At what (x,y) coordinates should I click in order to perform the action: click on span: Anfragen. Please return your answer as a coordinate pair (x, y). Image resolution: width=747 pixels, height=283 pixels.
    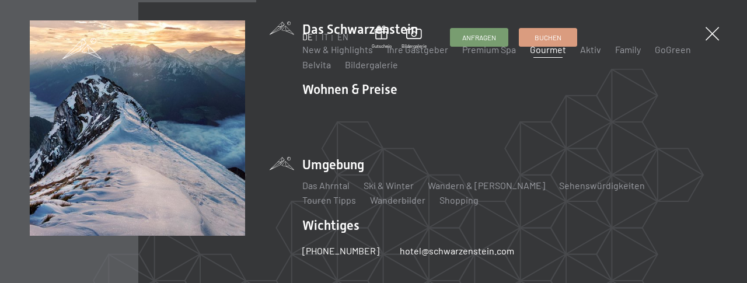
    Looking at the image, I should click on (479, 37).